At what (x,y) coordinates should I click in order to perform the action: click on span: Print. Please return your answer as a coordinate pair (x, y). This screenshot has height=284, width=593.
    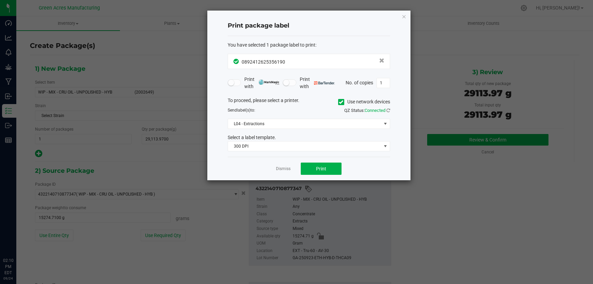
    Looking at the image, I should click on (321, 169).